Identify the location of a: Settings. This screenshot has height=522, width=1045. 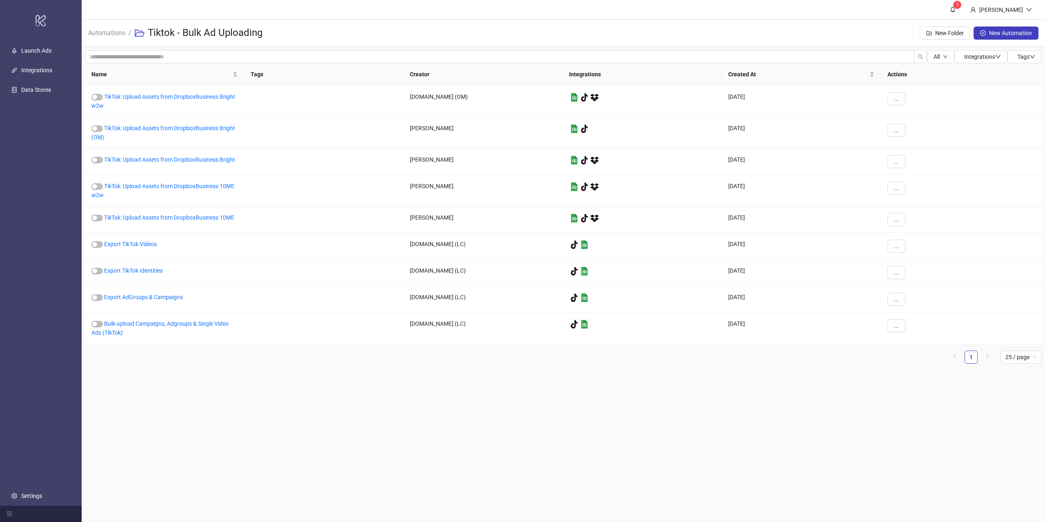
(31, 496).